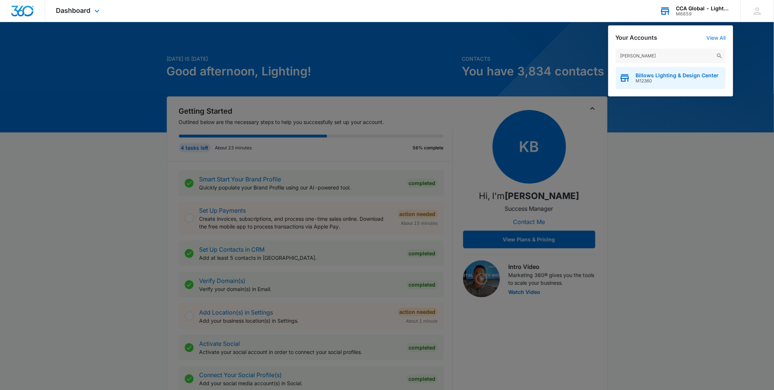 The image size is (774, 390). What do you see at coordinates (74, 10) in the screenshot?
I see `span: Dashboard` at bounding box center [74, 10].